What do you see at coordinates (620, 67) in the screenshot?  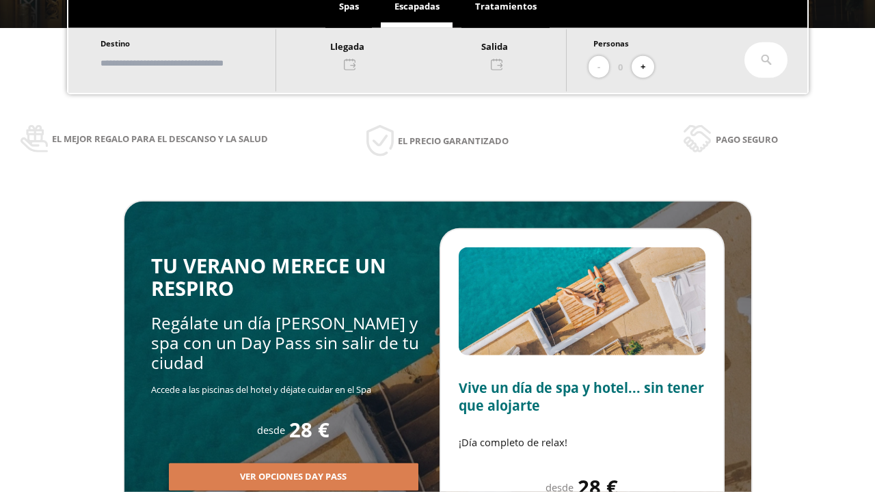 I see `span: 0` at bounding box center [620, 67].